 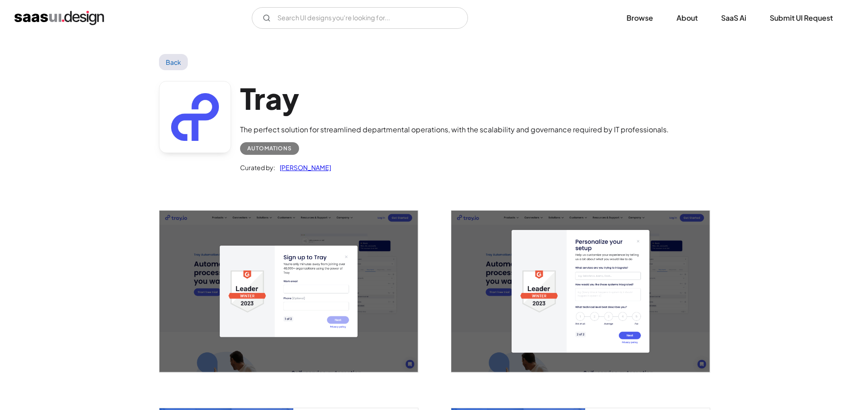 What do you see at coordinates (360, 18) in the screenshot?
I see `input: Search UI designs you're looking for...` at bounding box center [360, 18].